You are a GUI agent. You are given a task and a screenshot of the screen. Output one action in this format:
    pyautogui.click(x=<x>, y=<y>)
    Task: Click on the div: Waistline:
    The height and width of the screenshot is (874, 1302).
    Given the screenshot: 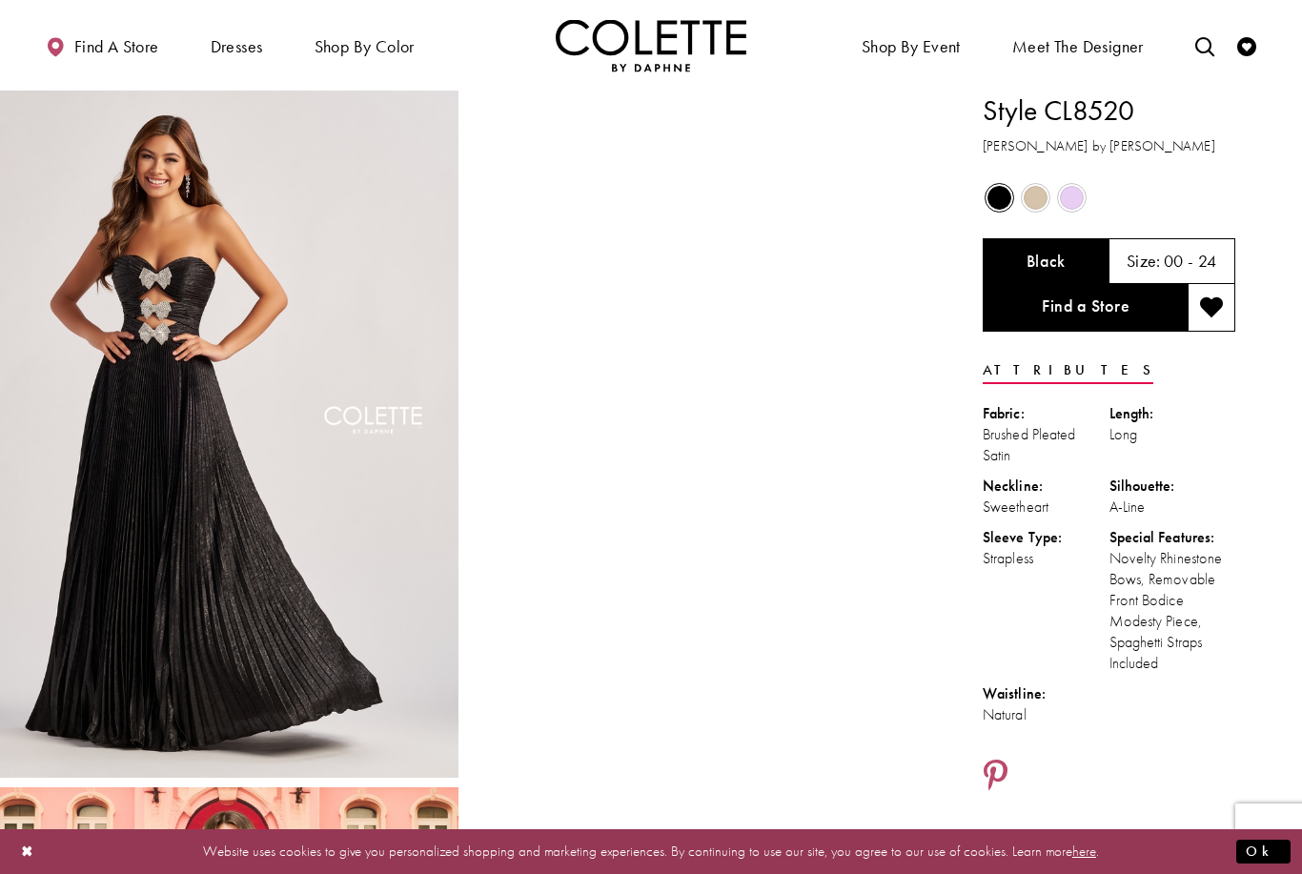 What is the action you would take?
    pyautogui.click(x=1046, y=694)
    